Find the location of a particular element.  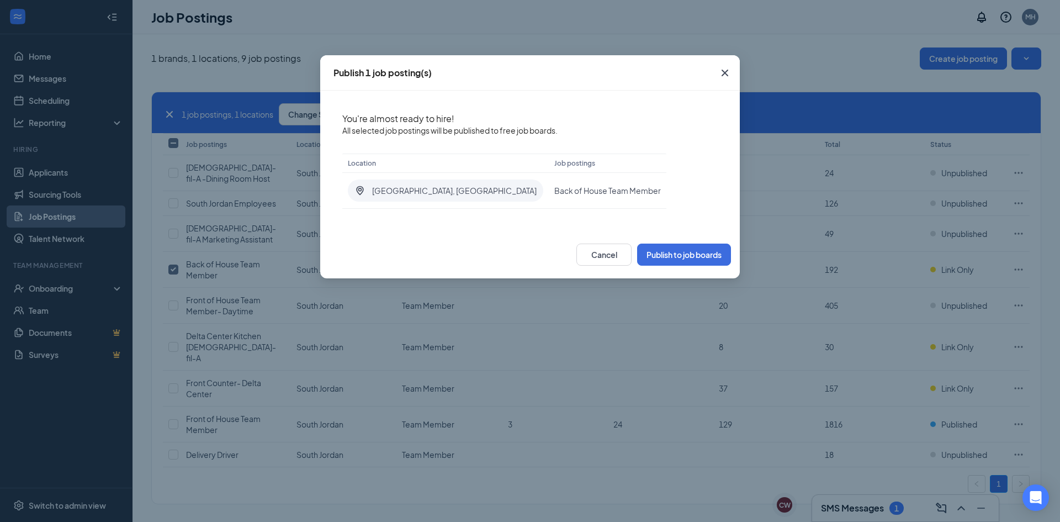

th: Job postings is located at coordinates (608, 163).